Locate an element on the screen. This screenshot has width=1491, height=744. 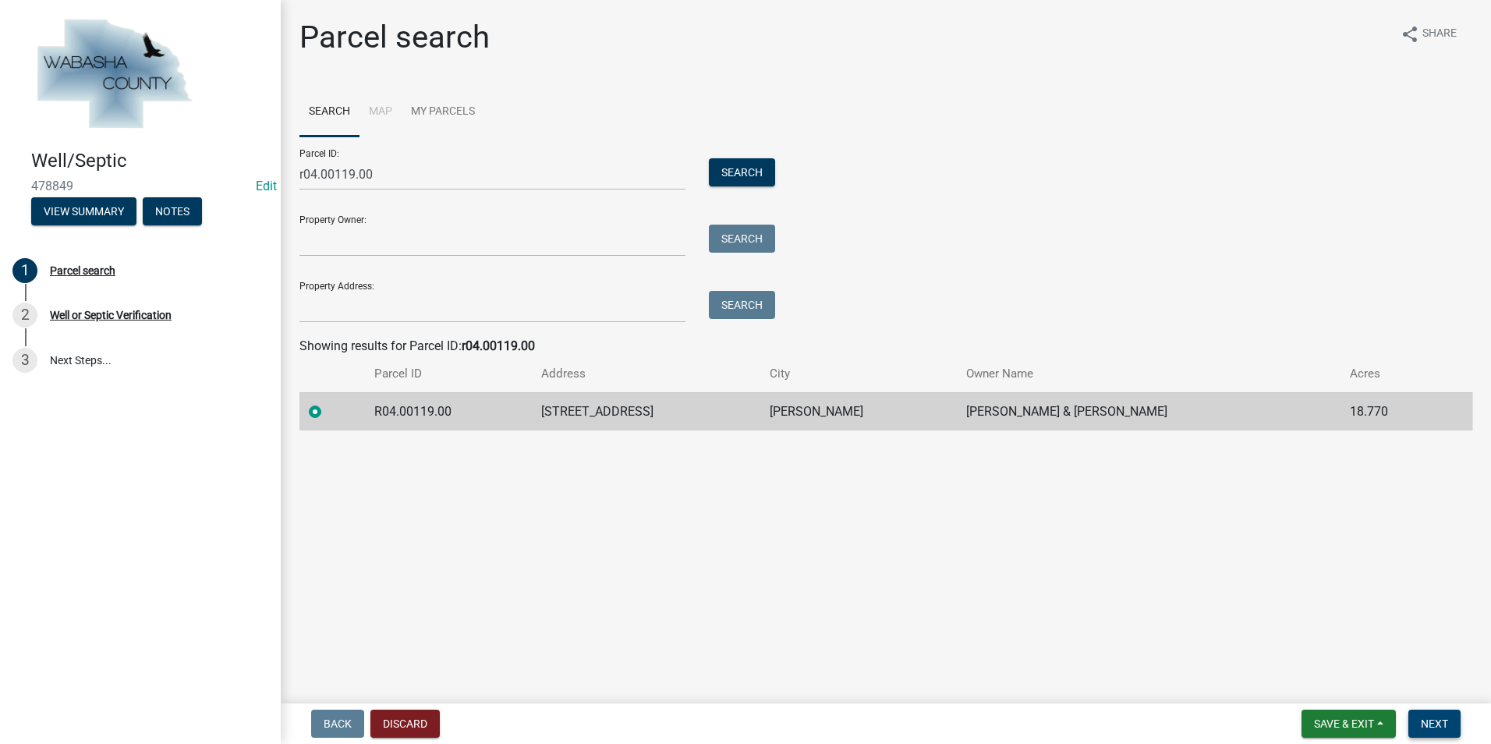
div: 3 is located at coordinates (25, 360).